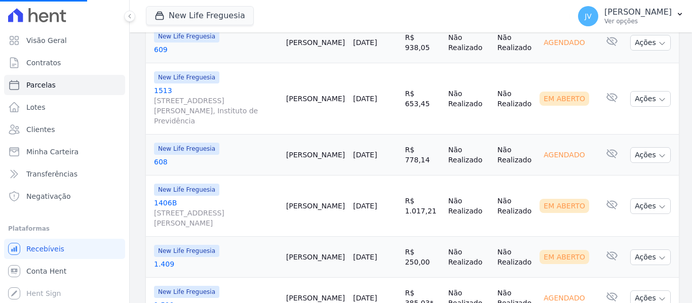 The image size is (692, 303). What do you see at coordinates (41, 130) in the screenshot?
I see `span: Clientes` at bounding box center [41, 130].